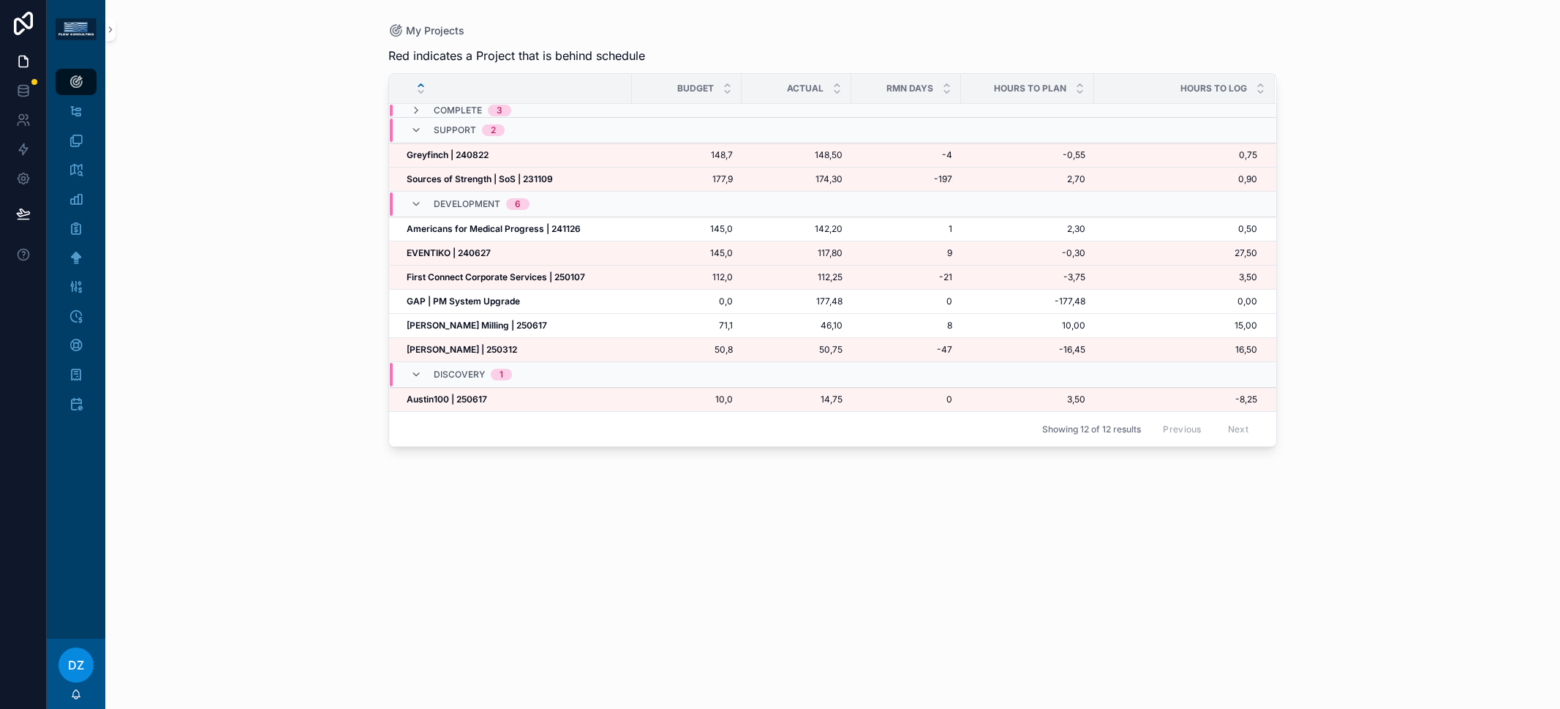 The height and width of the screenshot is (709, 1560). What do you see at coordinates (906, 277) in the screenshot?
I see `span: -21` at bounding box center [906, 277].